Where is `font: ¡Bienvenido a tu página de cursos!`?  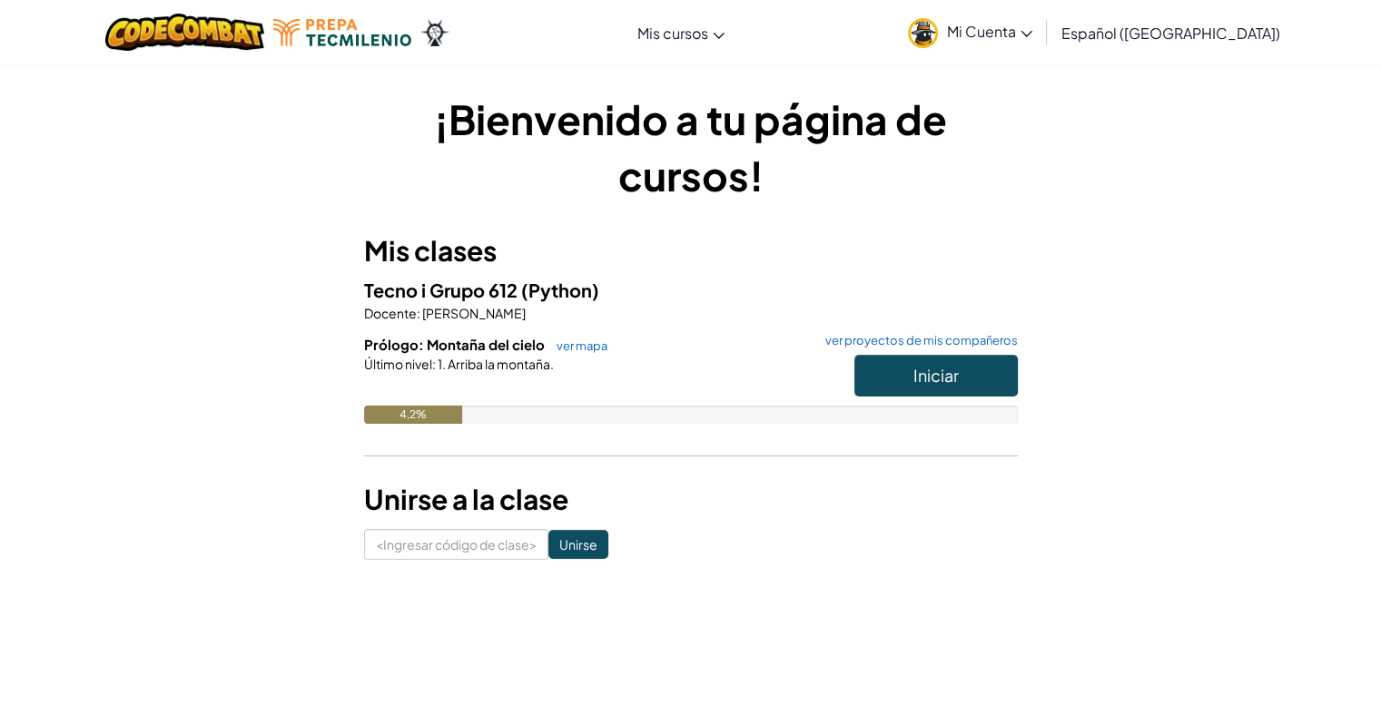 font: ¡Bienvenido a tu página de cursos! is located at coordinates (690, 147).